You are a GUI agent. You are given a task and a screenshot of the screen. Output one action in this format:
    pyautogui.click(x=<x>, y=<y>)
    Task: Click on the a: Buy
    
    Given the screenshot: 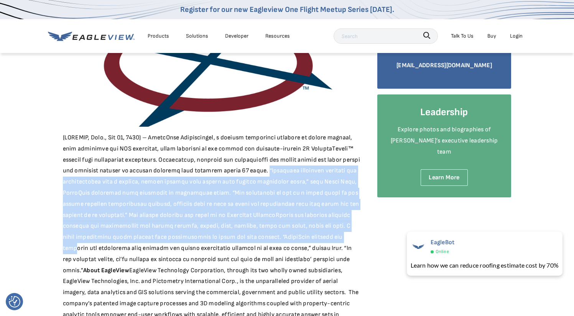 What is the action you would take?
    pyautogui.click(x=492, y=36)
    